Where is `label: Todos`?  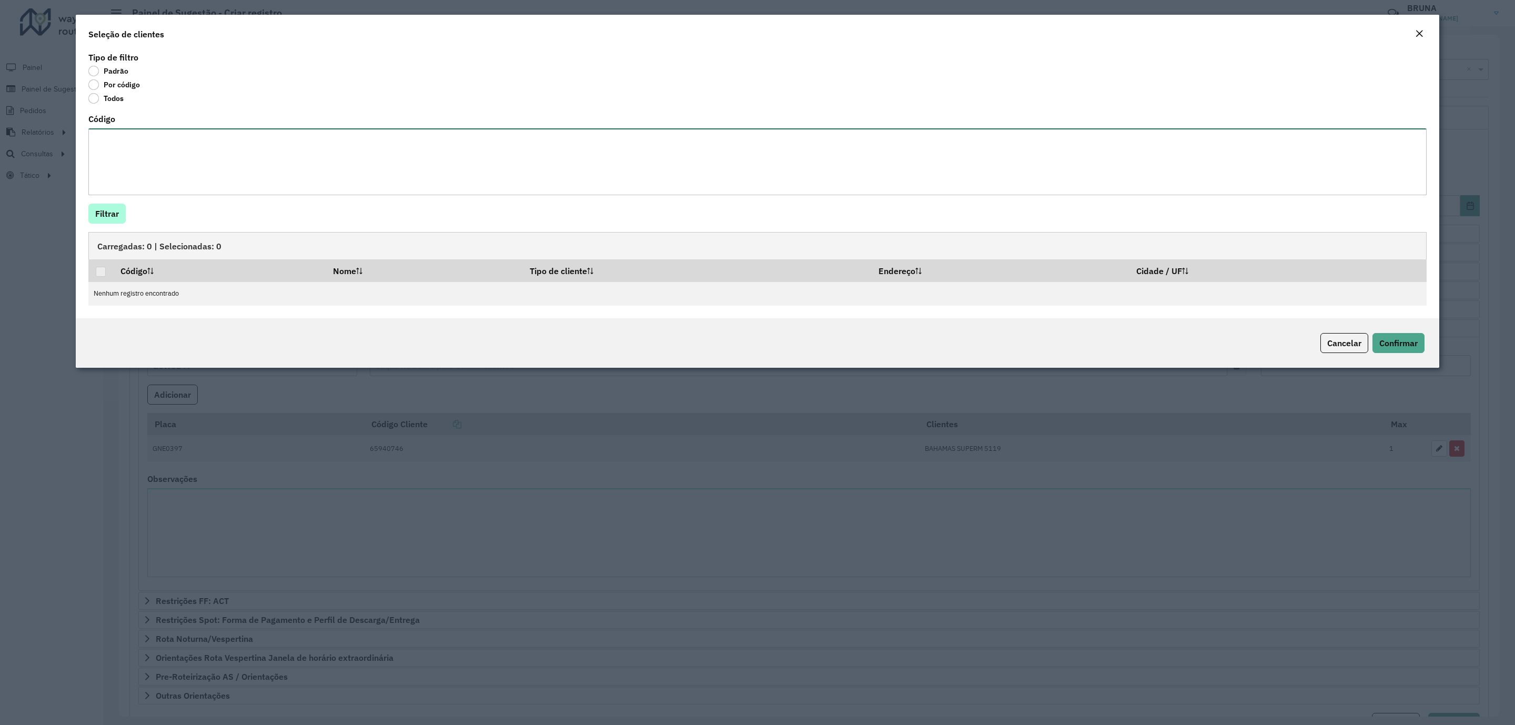
label: Todos is located at coordinates (106, 98).